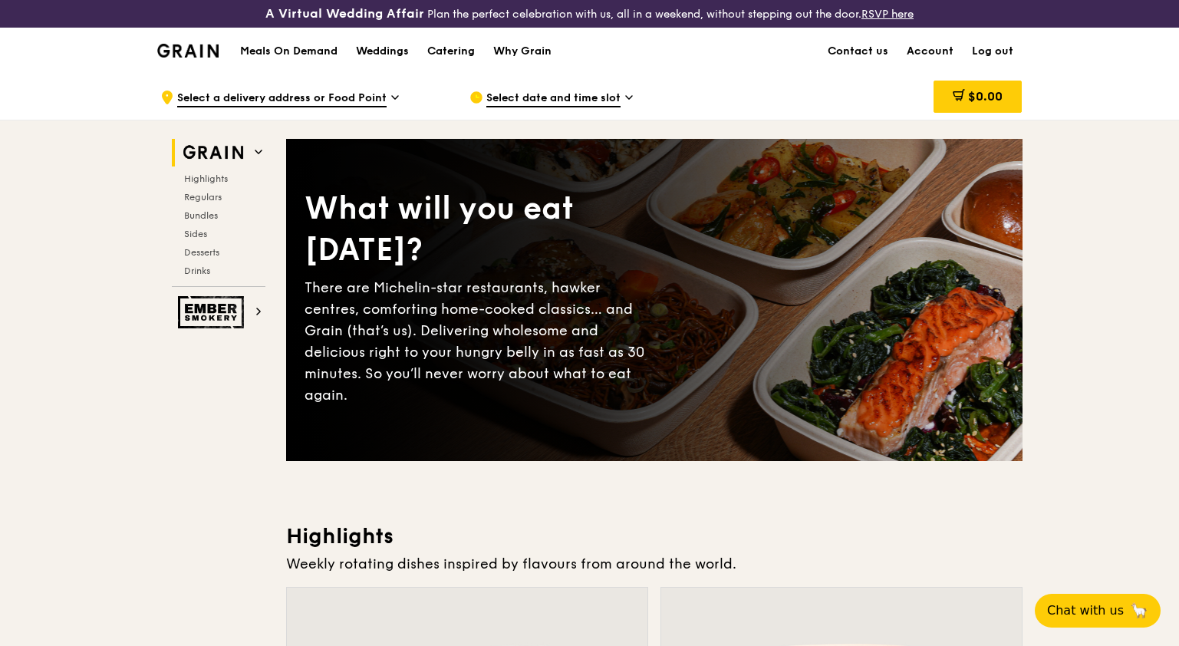  What do you see at coordinates (553, 99) in the screenshot?
I see `span: Select date and time slot` at bounding box center [553, 99].